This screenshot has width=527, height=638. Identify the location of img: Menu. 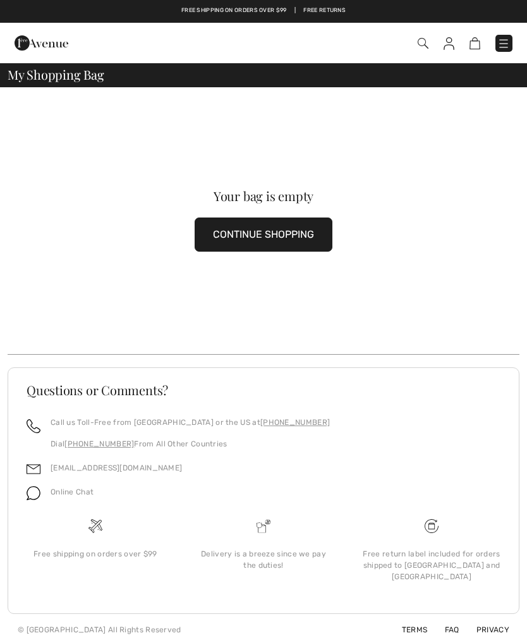
(504, 44).